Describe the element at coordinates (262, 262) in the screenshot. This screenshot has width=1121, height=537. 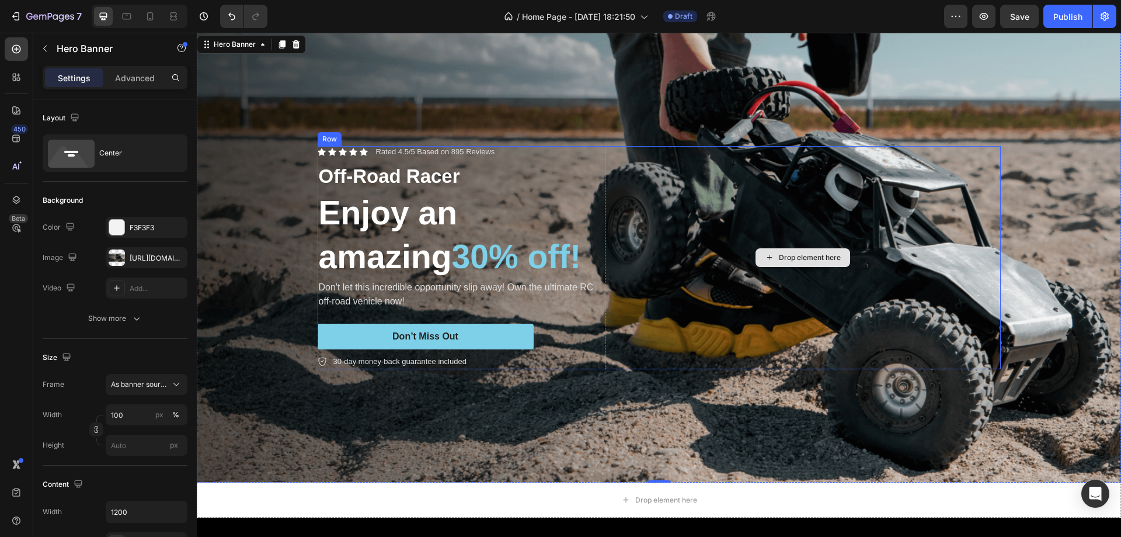
I see `p: Don't let this incredible opportunity slip away! Own the ultimate RC off-road vehicle now!` at that location.